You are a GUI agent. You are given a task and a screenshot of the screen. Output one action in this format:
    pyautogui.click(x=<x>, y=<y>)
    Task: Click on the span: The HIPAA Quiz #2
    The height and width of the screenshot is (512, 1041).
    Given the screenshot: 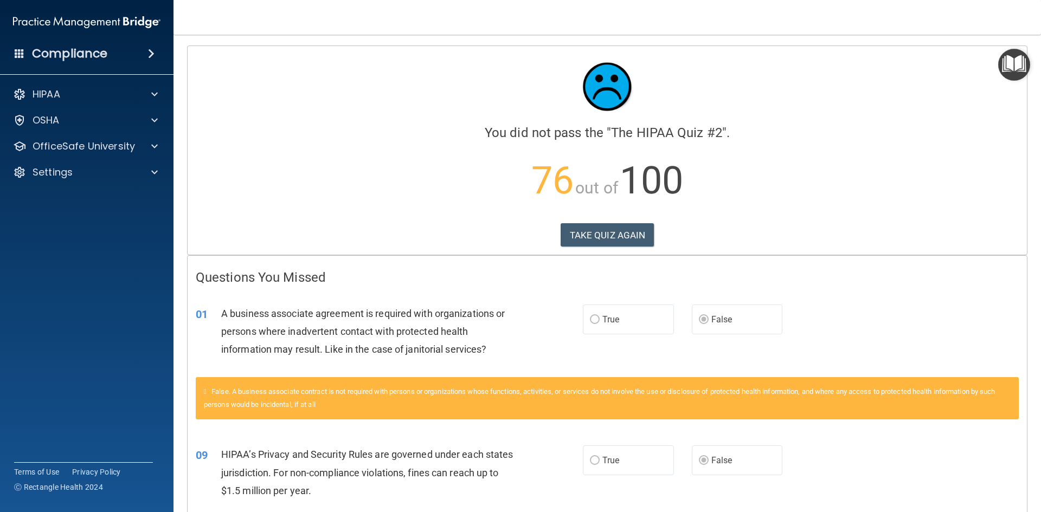 What is the action you would take?
    pyautogui.click(x=666, y=133)
    